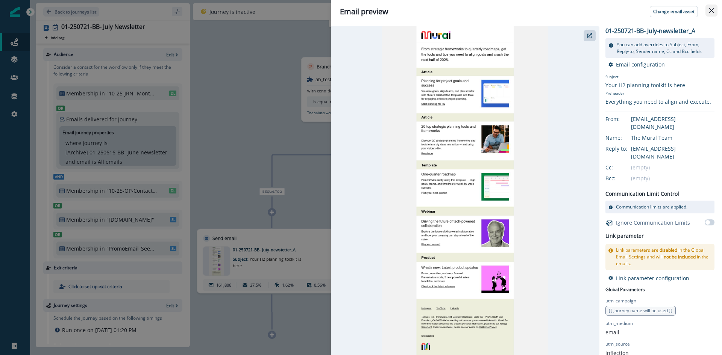 This screenshot has height=355, width=722. What do you see at coordinates (649, 278) in the screenshot?
I see `button: Link parameter configuration` at bounding box center [649, 278].